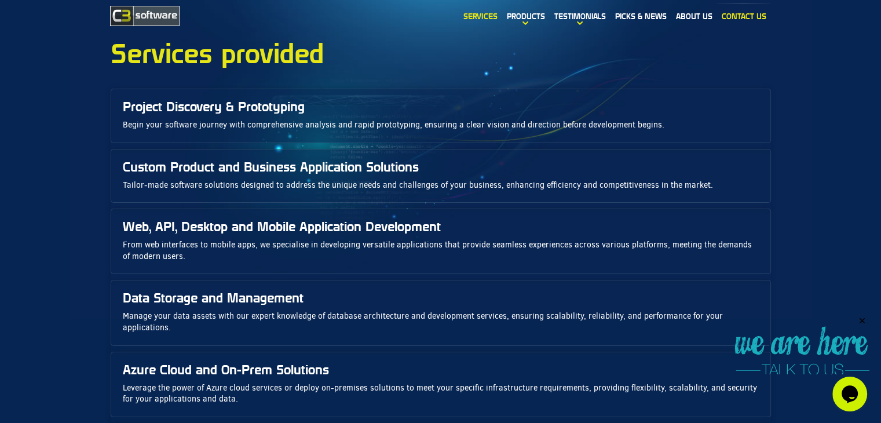 This screenshot has width=881, height=423. Describe the element at coordinates (693, 16) in the screenshot. I see `a: About us` at that location.